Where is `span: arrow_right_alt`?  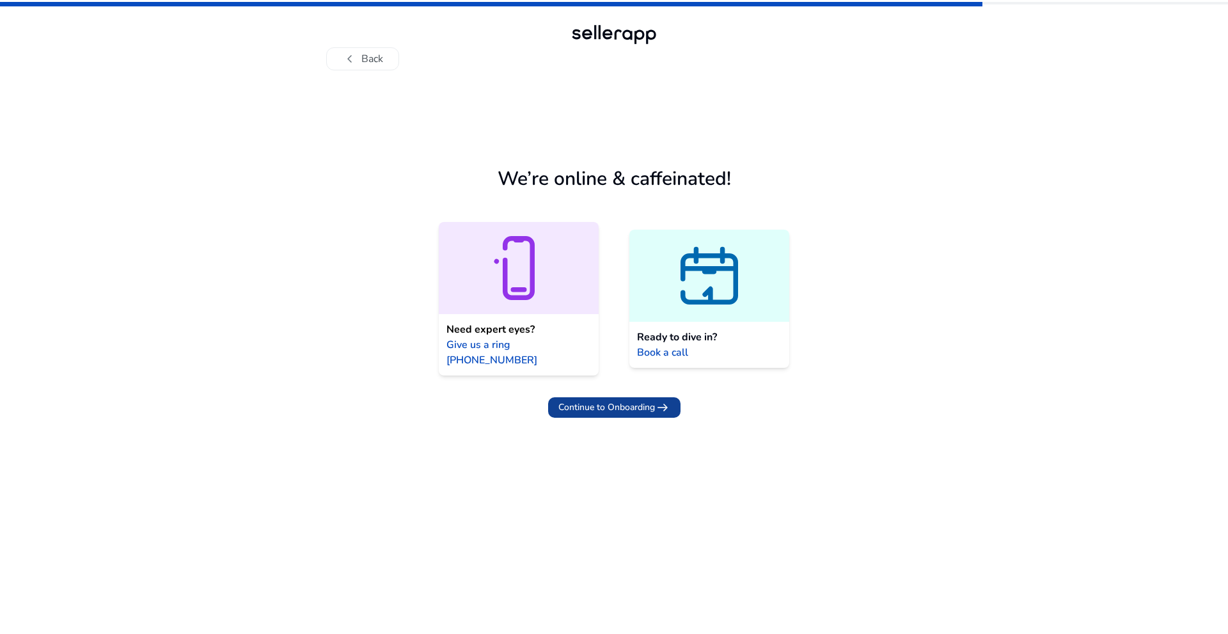
span: arrow_right_alt is located at coordinates (662, 407).